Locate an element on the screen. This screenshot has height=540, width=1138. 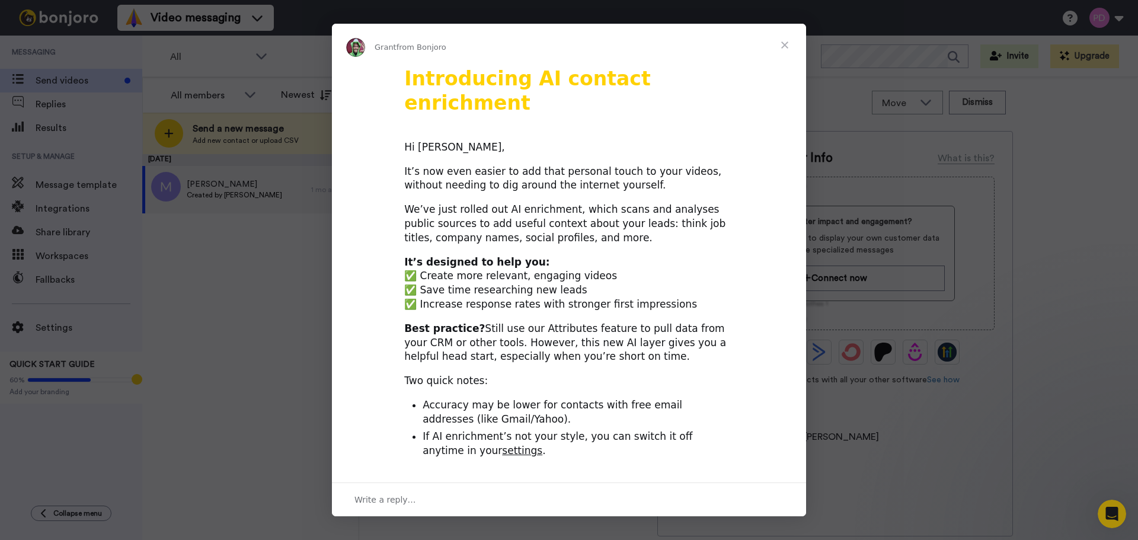
span: Write a reply… is located at coordinates (385, 500).